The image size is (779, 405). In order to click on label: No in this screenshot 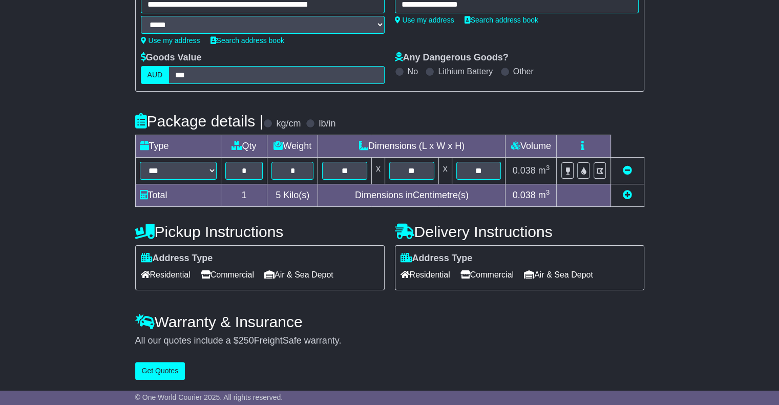, I will do `click(413, 71)`.